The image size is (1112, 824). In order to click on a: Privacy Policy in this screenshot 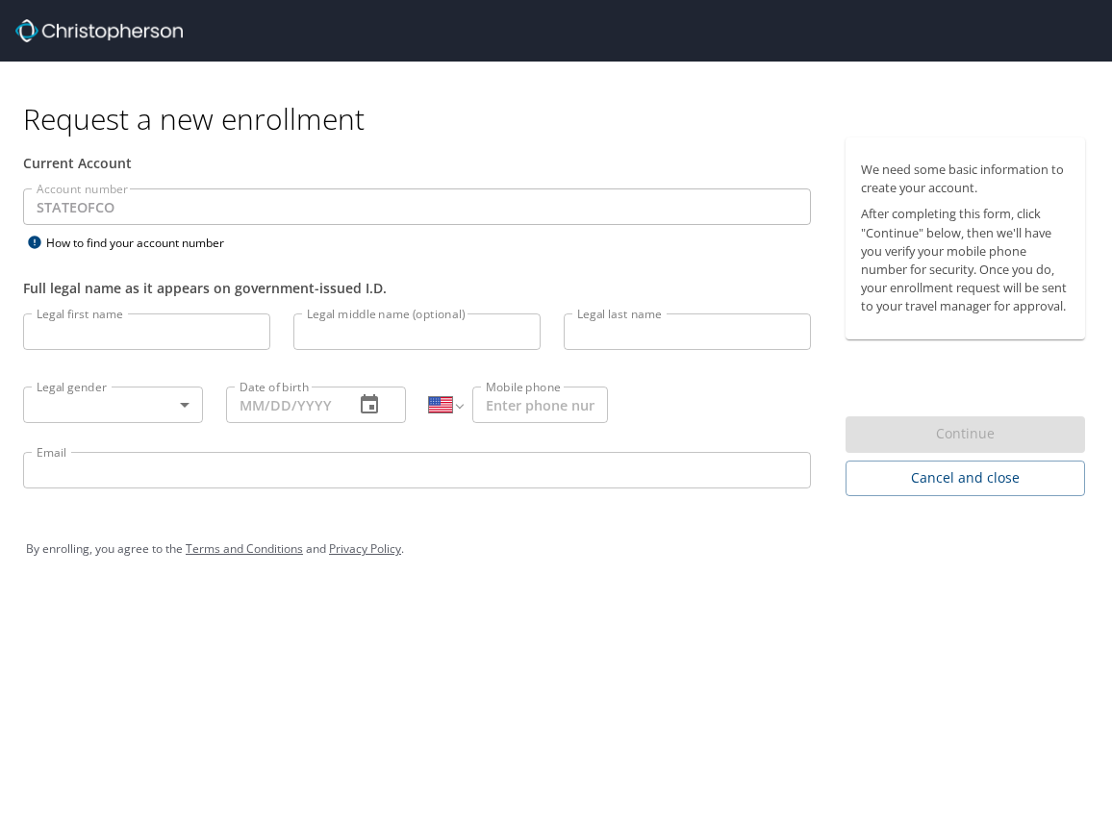, I will do `click(364, 548)`.